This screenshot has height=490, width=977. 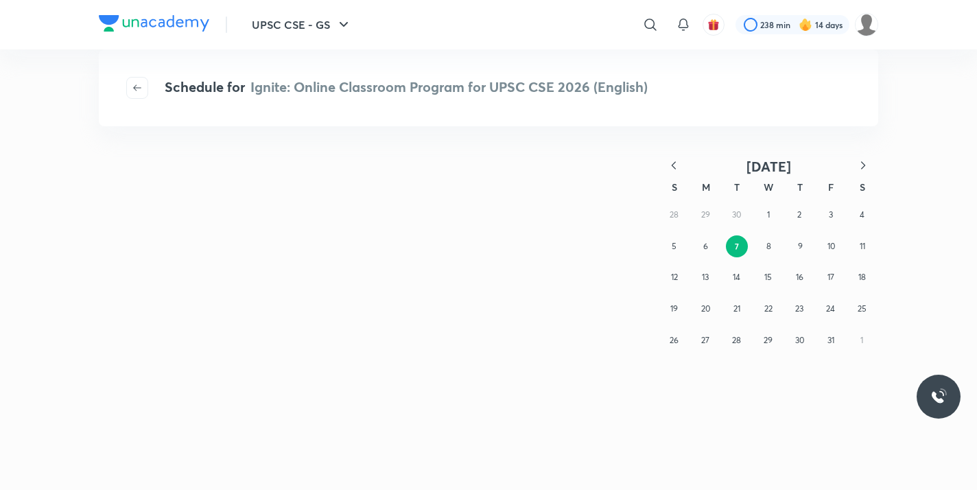 I want to click on button: October 6, 2025, so click(x=705, y=246).